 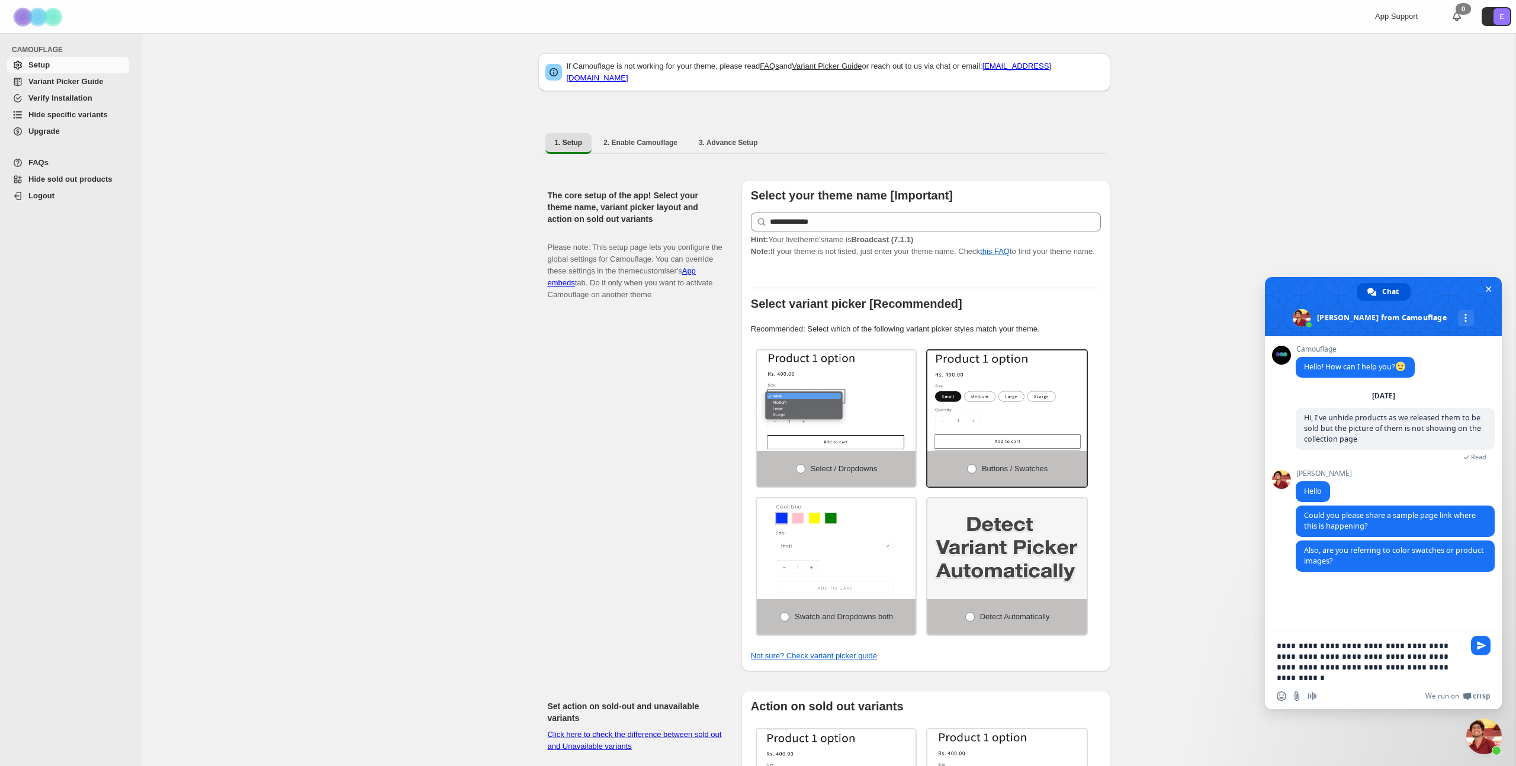 I want to click on span: Detect Automatically, so click(x=1015, y=616).